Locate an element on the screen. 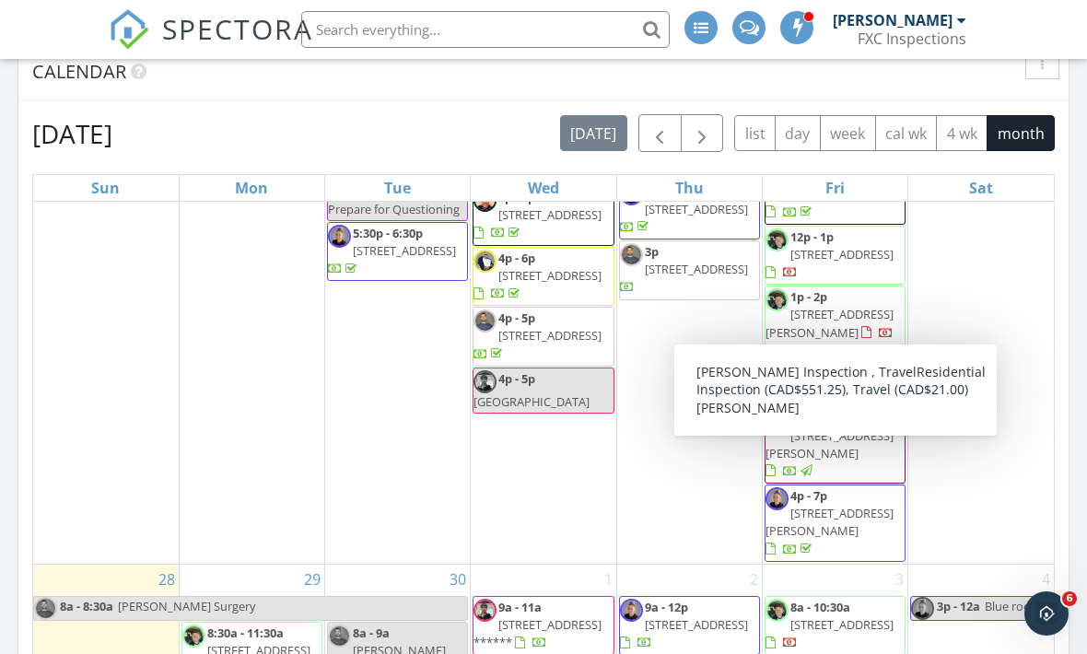 Image resolution: width=1087 pixels, height=654 pixels. button: month is located at coordinates (1020, 133).